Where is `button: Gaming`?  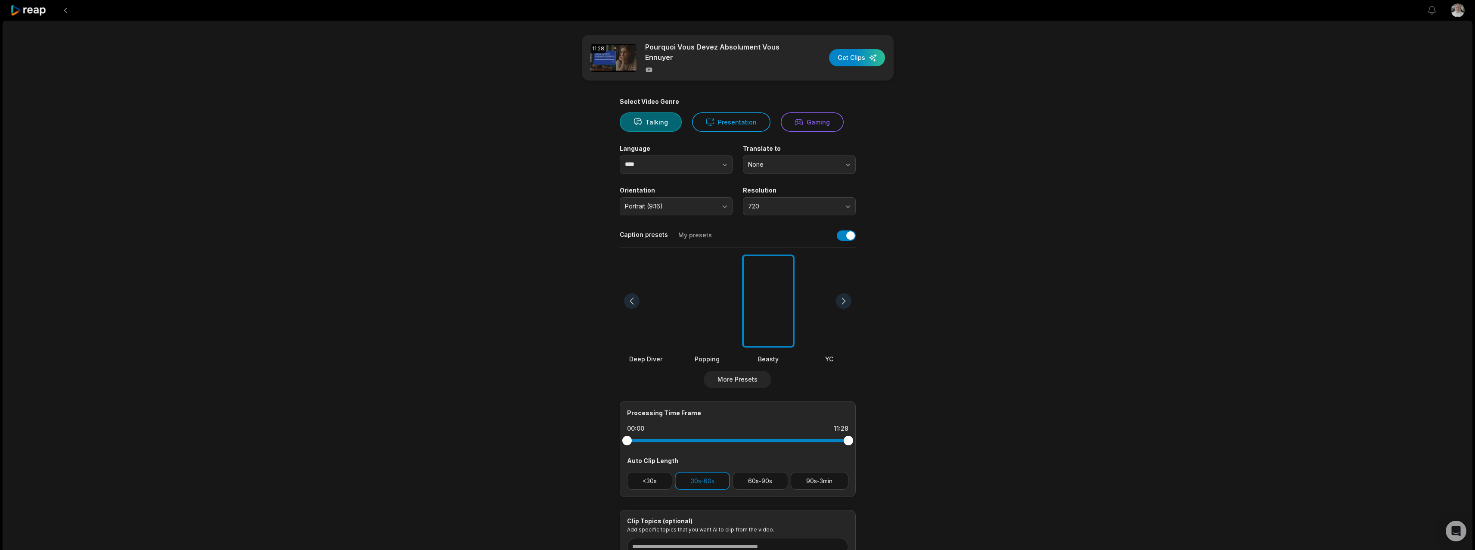
button: Gaming is located at coordinates (812, 122).